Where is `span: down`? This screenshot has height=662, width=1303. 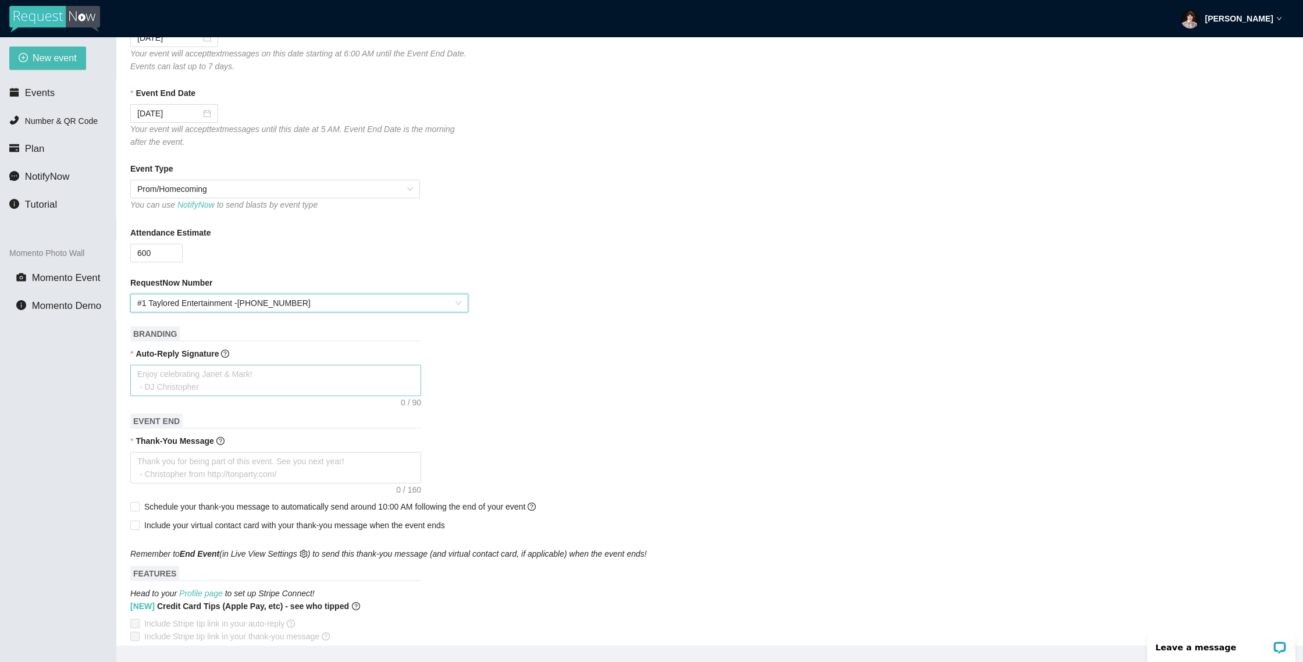
span: down is located at coordinates (1280, 19).